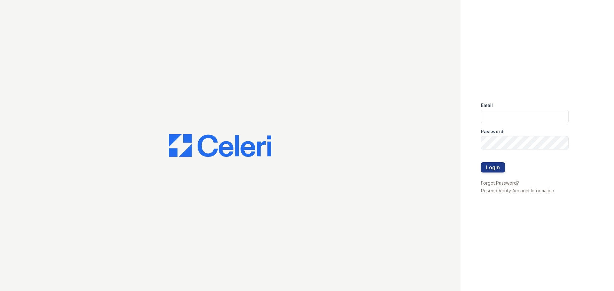  Describe the element at coordinates (220, 146) in the screenshot. I see `img: CE_Logo_Blue-a8612792a0a2168367f1c8372b55b34899dd931a85d93a1a3d3e32e68fde9ad4.png` at that location.